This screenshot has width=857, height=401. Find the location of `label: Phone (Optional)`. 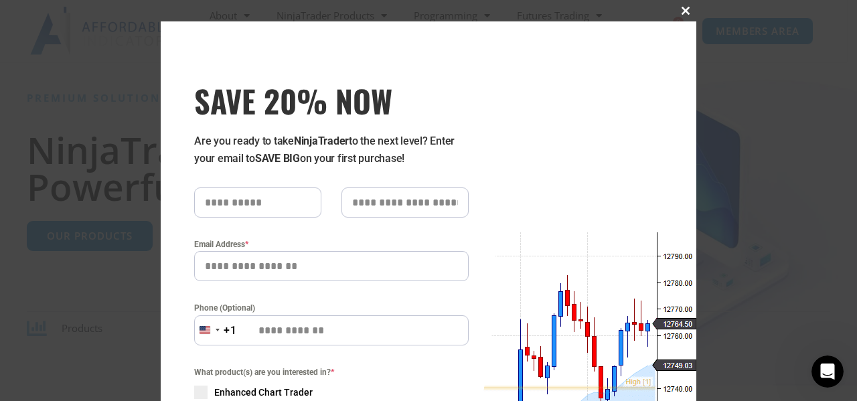

label: Phone (Optional) is located at coordinates (331, 308).